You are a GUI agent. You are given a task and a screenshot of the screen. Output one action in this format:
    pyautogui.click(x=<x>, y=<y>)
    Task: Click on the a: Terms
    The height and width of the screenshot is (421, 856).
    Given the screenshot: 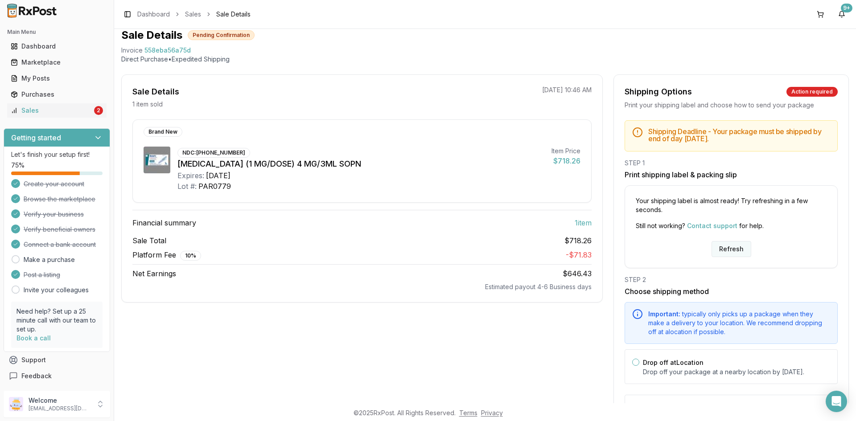 What is the action you would take?
    pyautogui.click(x=468, y=413)
    